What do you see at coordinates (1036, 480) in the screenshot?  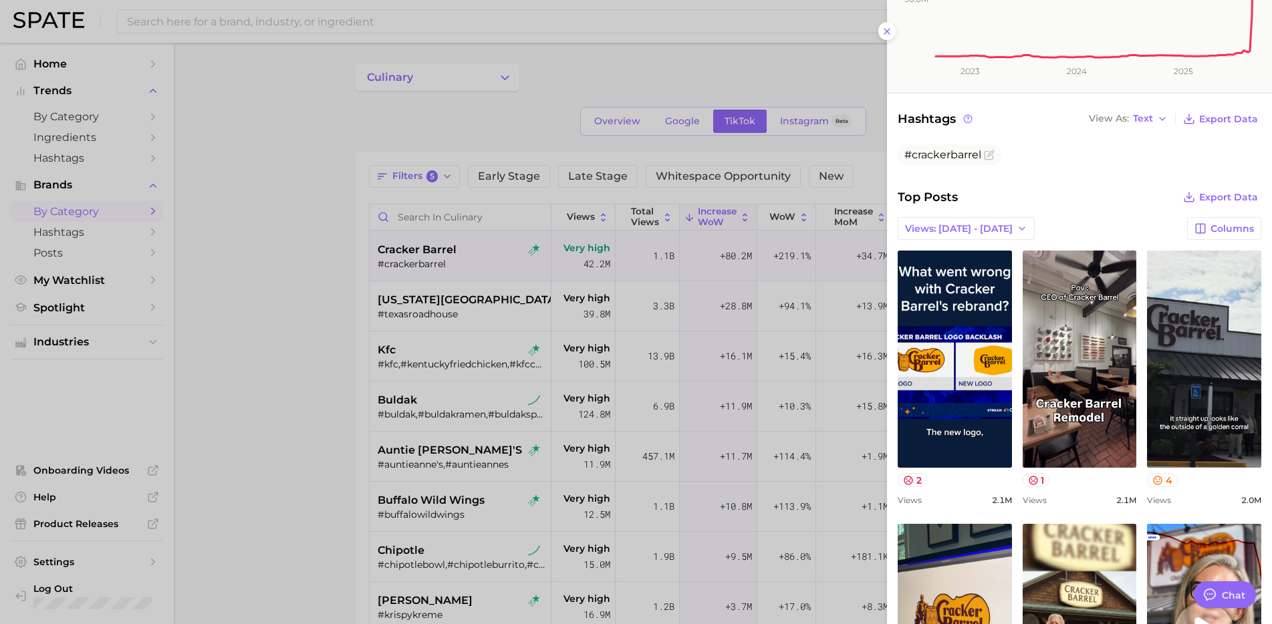 I see `button: 1` at bounding box center [1036, 480].